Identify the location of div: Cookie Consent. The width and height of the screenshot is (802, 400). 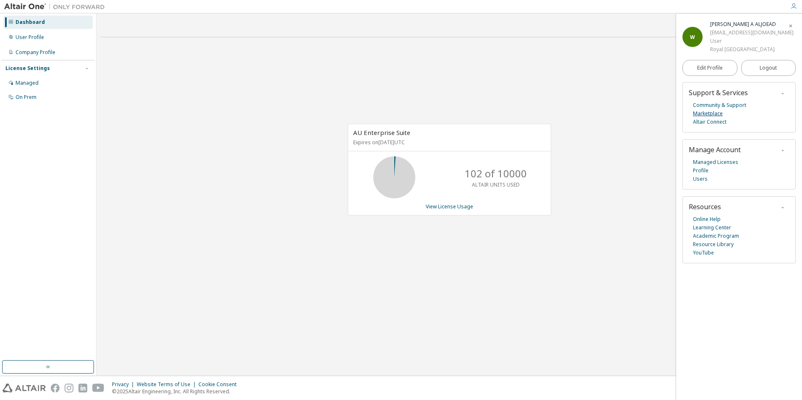
(220, 385).